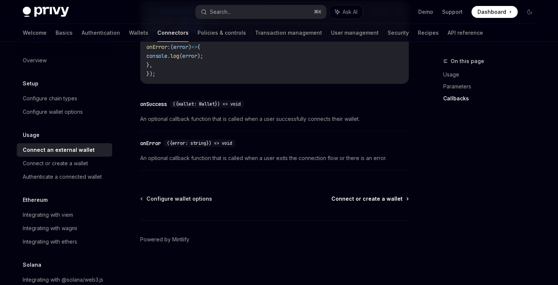  What do you see at coordinates (367, 199) in the screenshot?
I see `span: Connect or create a wallet` at bounding box center [367, 199].